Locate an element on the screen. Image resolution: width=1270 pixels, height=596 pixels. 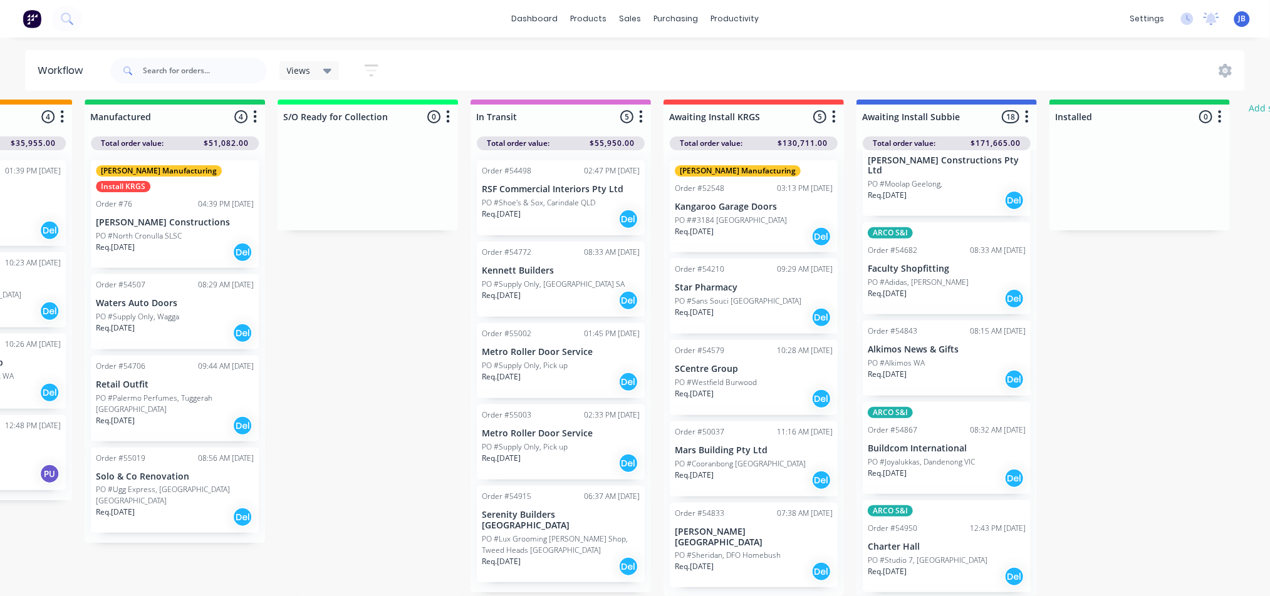
div: Order #55003 is located at coordinates (506, 415).